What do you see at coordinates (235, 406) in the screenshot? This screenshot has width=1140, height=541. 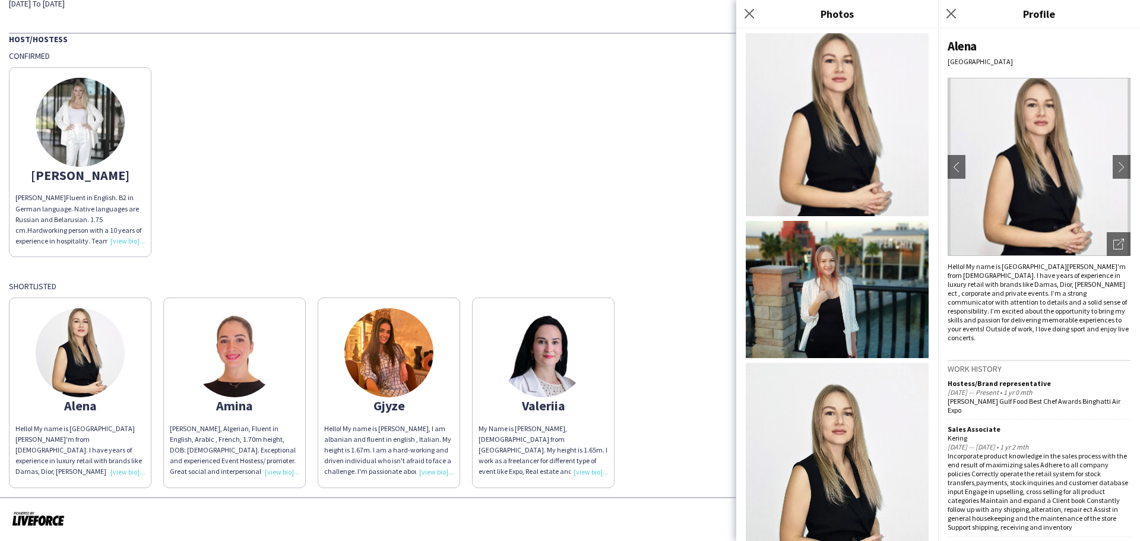 I see `div: Amina` at bounding box center [235, 406].